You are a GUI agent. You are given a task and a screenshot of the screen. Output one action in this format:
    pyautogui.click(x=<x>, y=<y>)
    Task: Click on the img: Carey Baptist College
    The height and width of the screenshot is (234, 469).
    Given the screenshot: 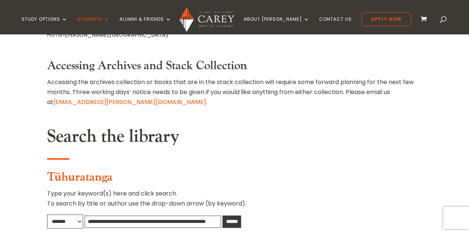 What is the action you would take?
    pyautogui.click(x=206, y=19)
    